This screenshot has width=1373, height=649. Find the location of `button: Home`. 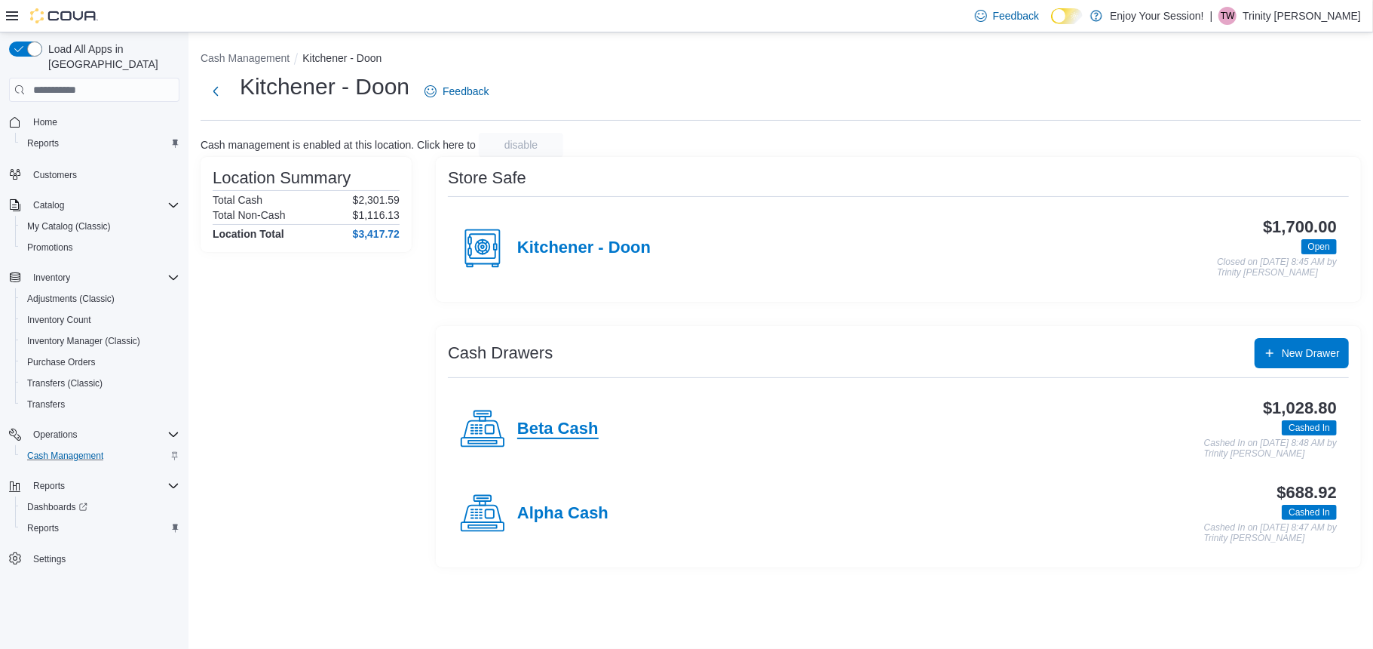

button: Home is located at coordinates (94, 121).